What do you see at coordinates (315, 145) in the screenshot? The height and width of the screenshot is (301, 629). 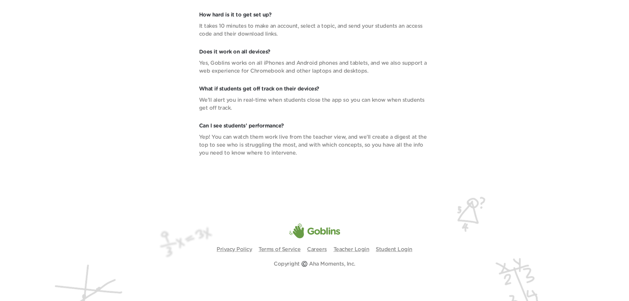 I see `p: Yep! You can watch them work live from the teacher view, and we’ll create a digest at the top to ...` at bounding box center [315, 145].